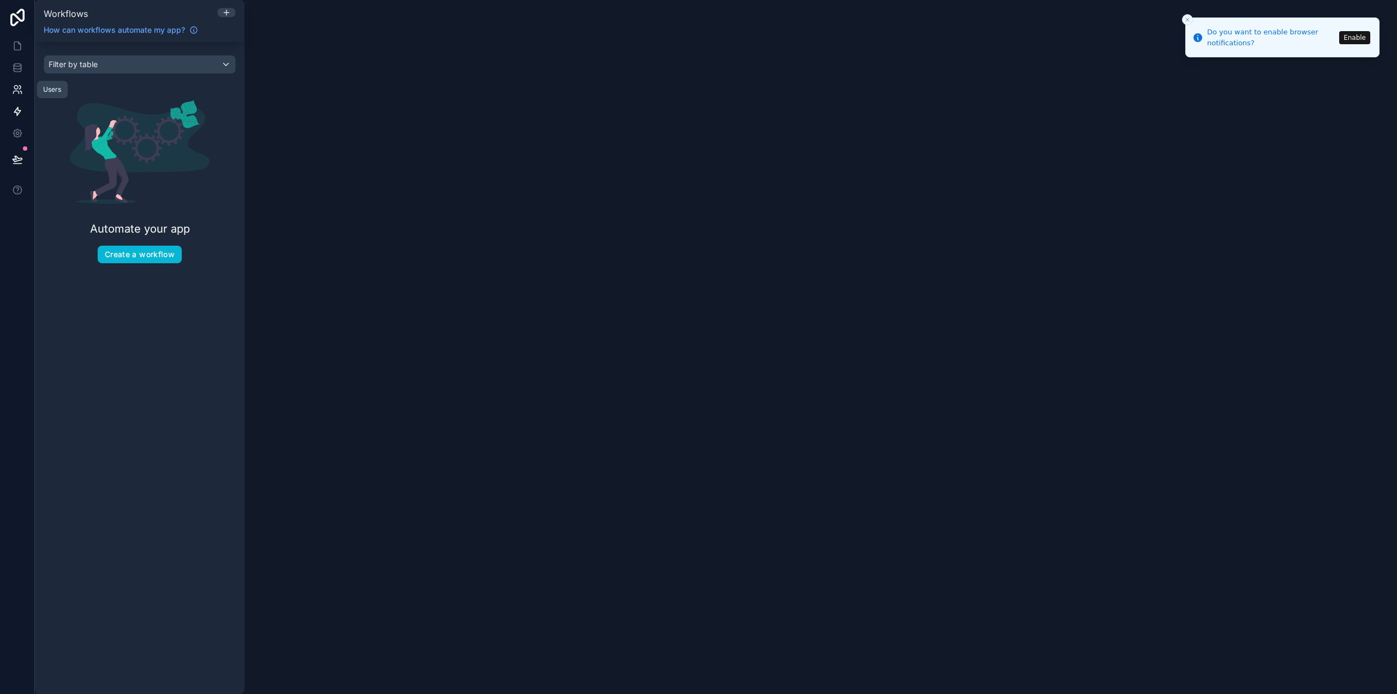 The width and height of the screenshot is (1397, 694). What do you see at coordinates (1355, 38) in the screenshot?
I see `button: Enable` at bounding box center [1355, 38].